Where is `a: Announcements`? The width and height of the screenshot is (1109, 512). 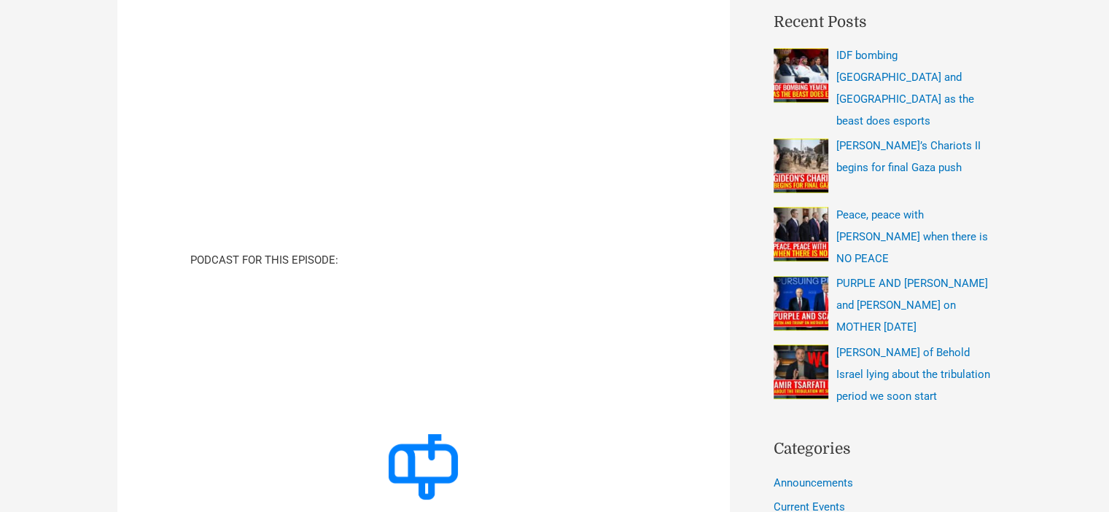
a: Announcements is located at coordinates (813, 483).